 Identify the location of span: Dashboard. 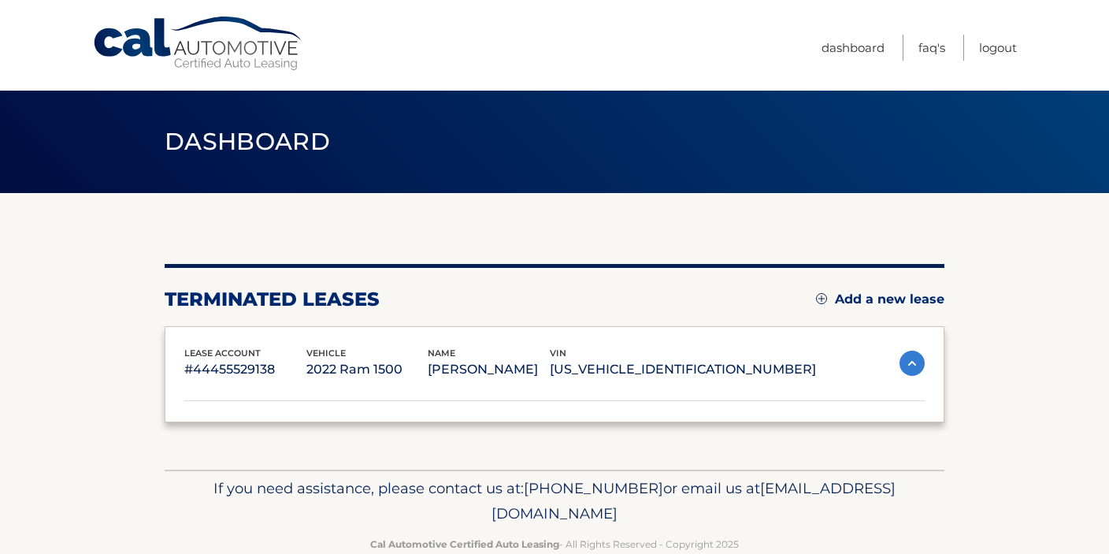
(247, 141).